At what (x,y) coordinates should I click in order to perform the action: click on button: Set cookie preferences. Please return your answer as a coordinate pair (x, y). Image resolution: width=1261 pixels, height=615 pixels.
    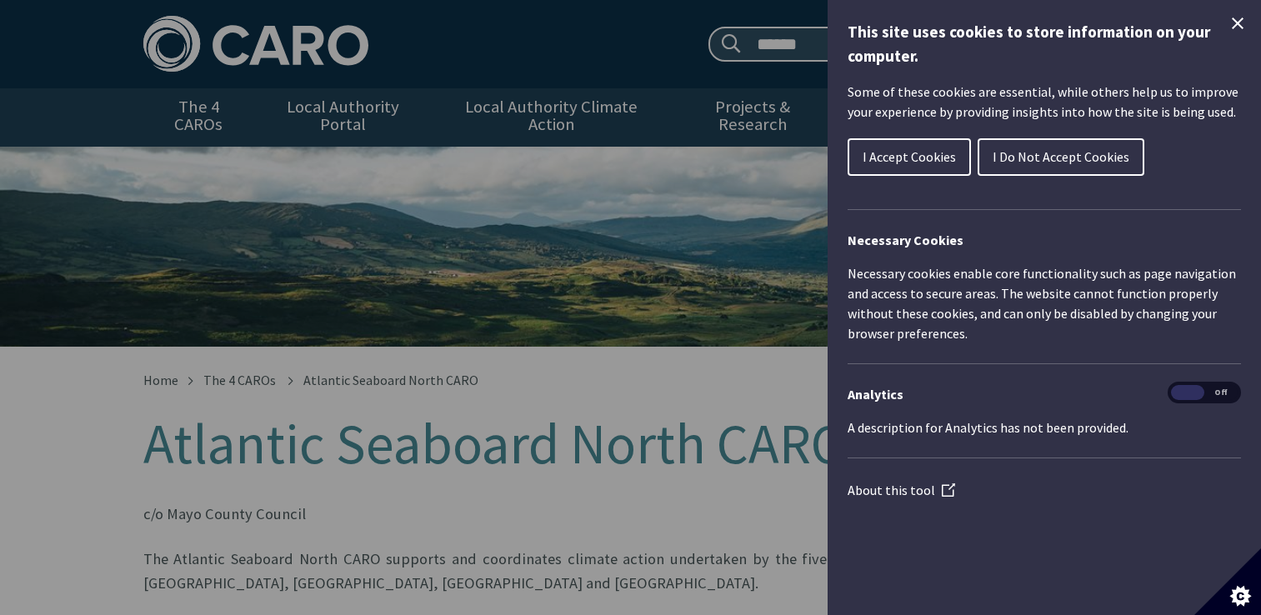
    Looking at the image, I should click on (1228, 582).